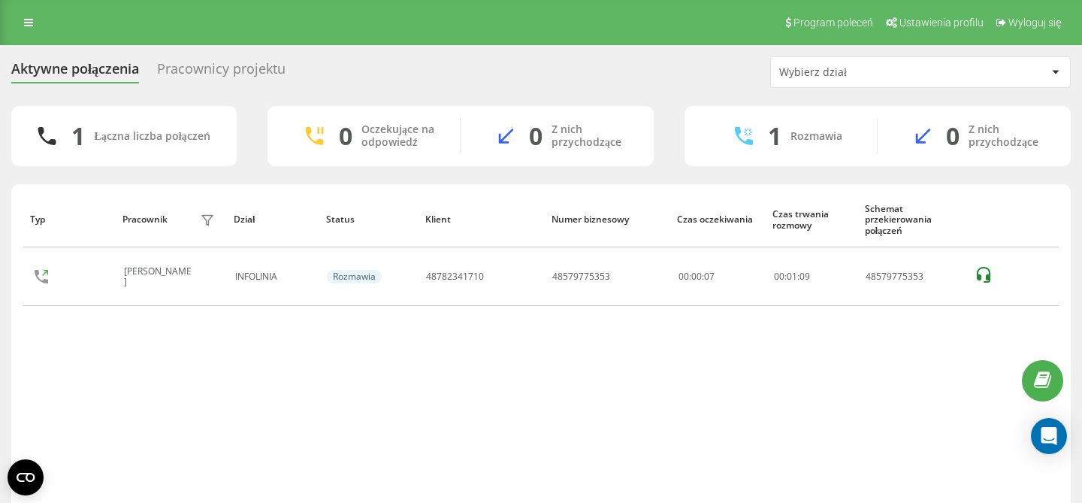  What do you see at coordinates (1049, 436) in the screenshot?
I see `div: Open Intercom Messenger` at bounding box center [1049, 436].